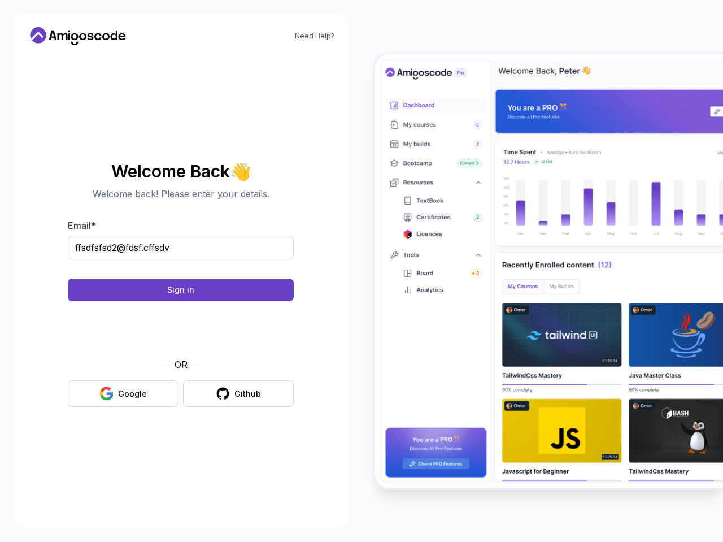 Image resolution: width=723 pixels, height=542 pixels. I want to click on label: Email *, so click(82, 225).